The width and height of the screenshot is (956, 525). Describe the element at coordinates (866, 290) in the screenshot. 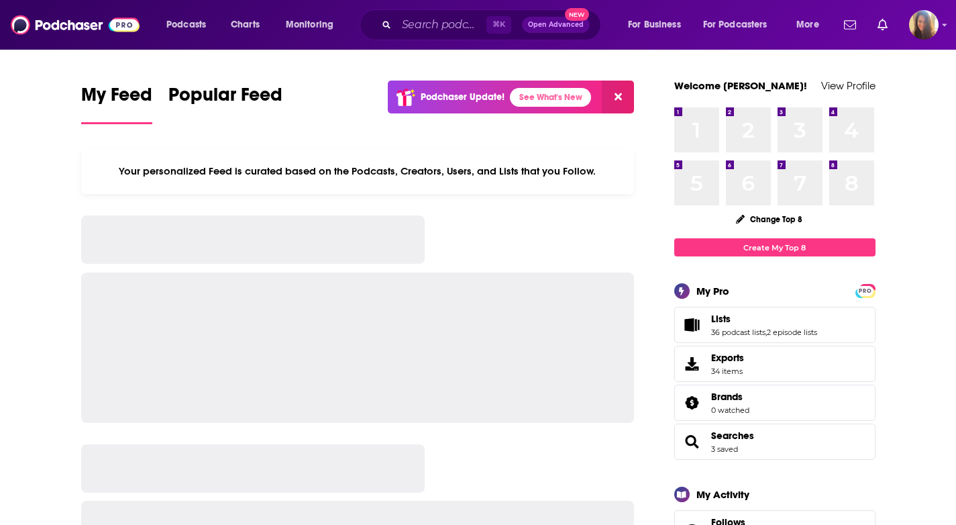

I see `a: PRO` at that location.